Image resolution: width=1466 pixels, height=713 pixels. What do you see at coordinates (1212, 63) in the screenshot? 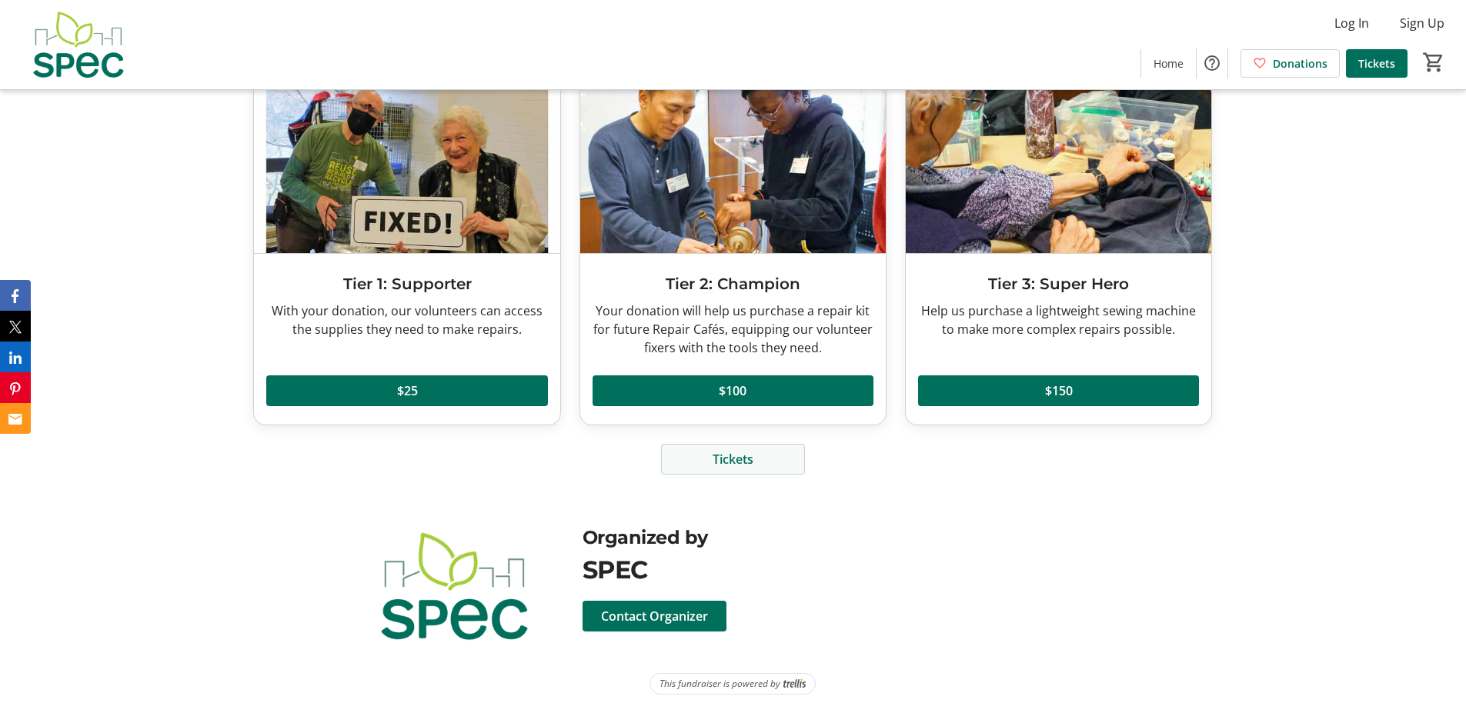
I see `button: Help` at bounding box center [1212, 63].